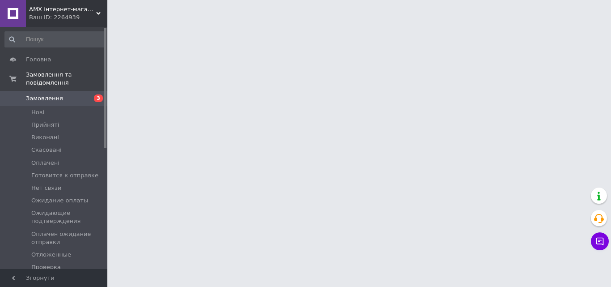 This screenshot has height=287, width=611. I want to click on span: Ожидание оплаты, so click(59, 200).